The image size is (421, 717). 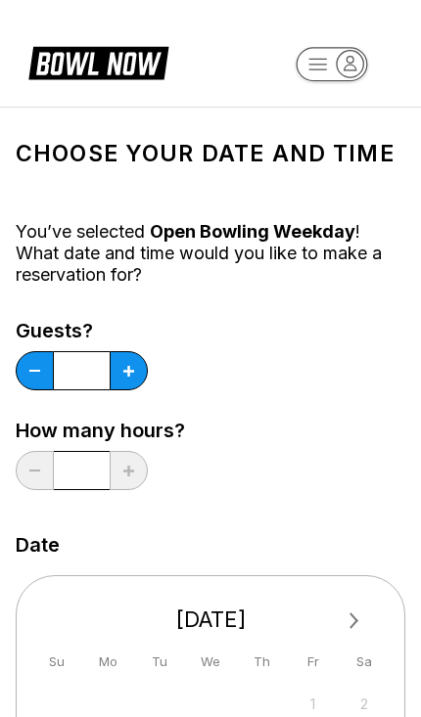 I want to click on label: Date, so click(x=37, y=545).